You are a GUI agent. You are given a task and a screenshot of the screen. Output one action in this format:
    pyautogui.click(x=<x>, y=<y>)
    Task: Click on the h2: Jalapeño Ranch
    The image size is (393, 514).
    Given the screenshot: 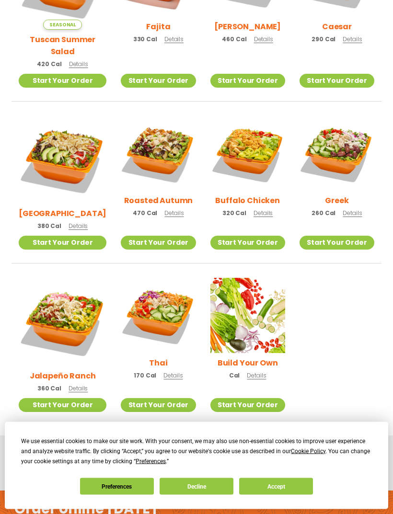 What is the action you would take?
    pyautogui.click(x=63, y=376)
    